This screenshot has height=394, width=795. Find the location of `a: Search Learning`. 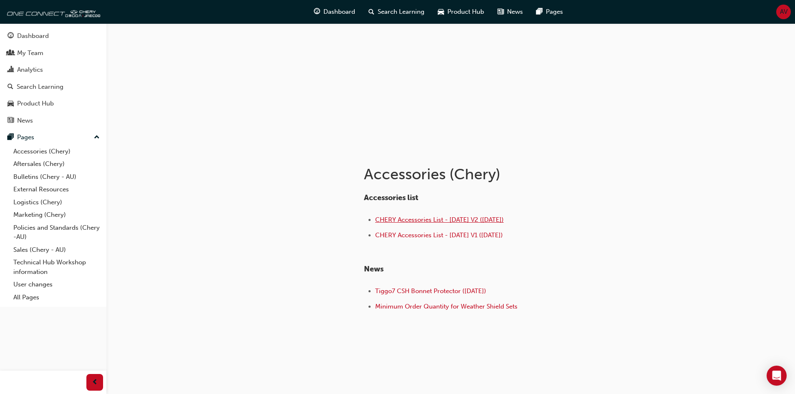

a: Search Learning is located at coordinates (53, 87).